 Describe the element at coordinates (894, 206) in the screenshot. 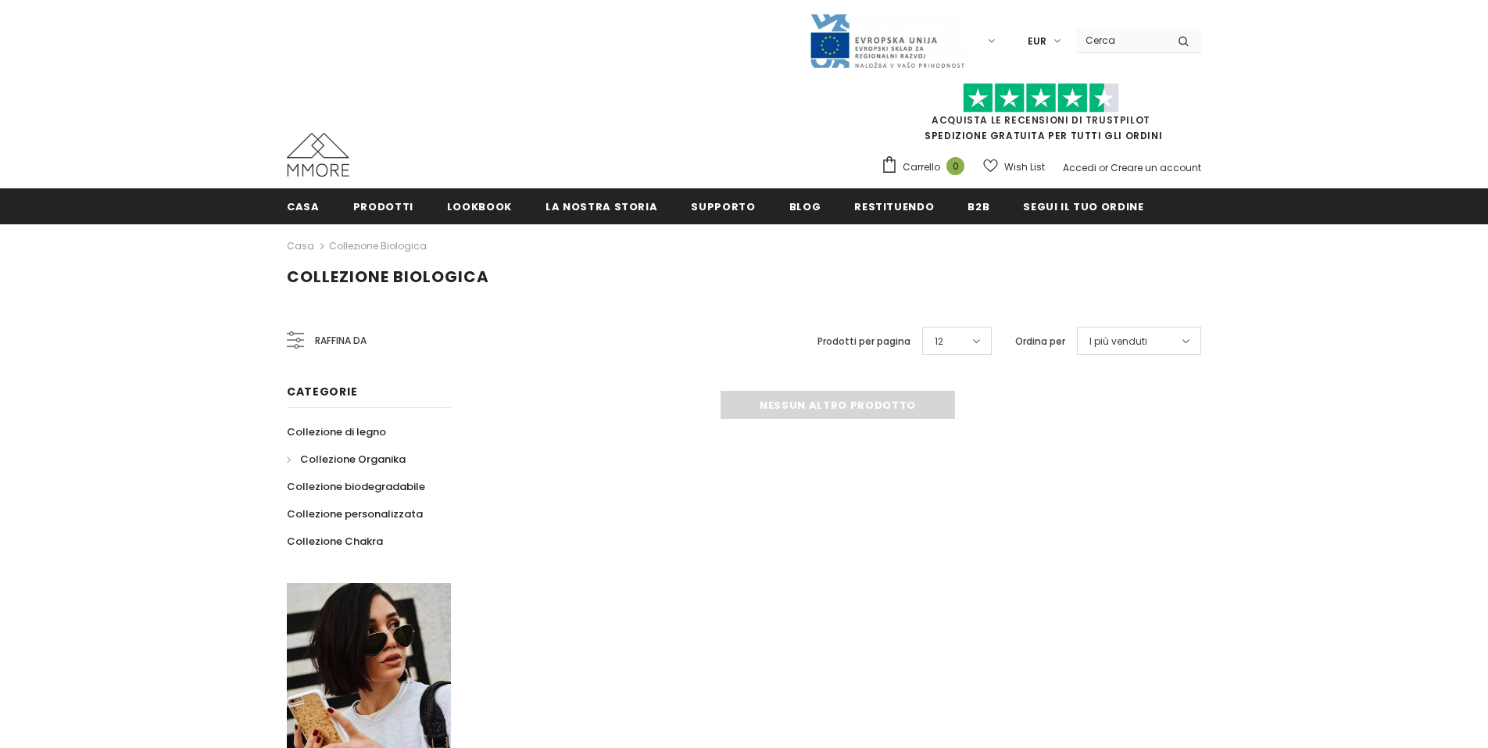

I see `span: Restituendo` at that location.